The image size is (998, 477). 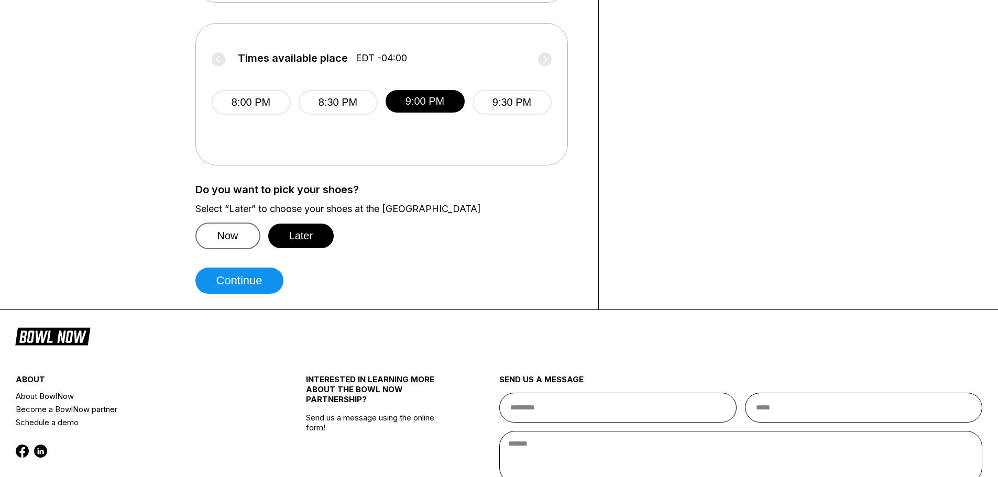 I want to click on span: Times available place, so click(x=293, y=58).